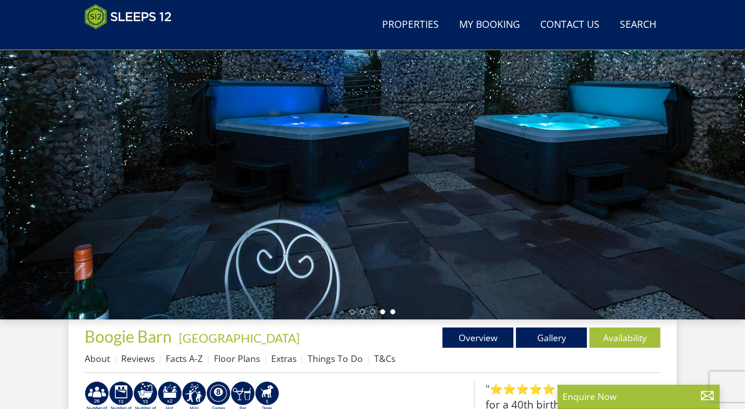 Image resolution: width=745 pixels, height=409 pixels. Describe the element at coordinates (625, 338) in the screenshot. I see `a: Availability` at that location.